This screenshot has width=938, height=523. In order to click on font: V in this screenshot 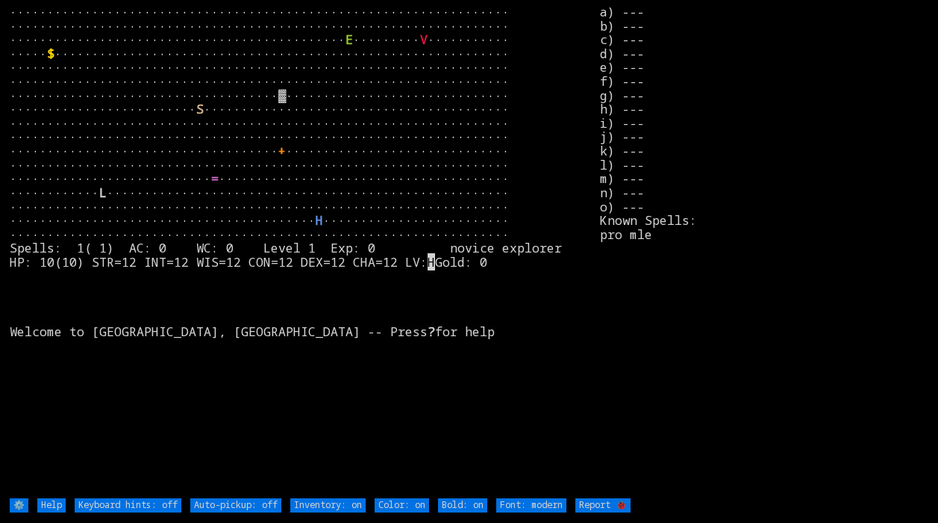, I will do `click(424, 39)`.